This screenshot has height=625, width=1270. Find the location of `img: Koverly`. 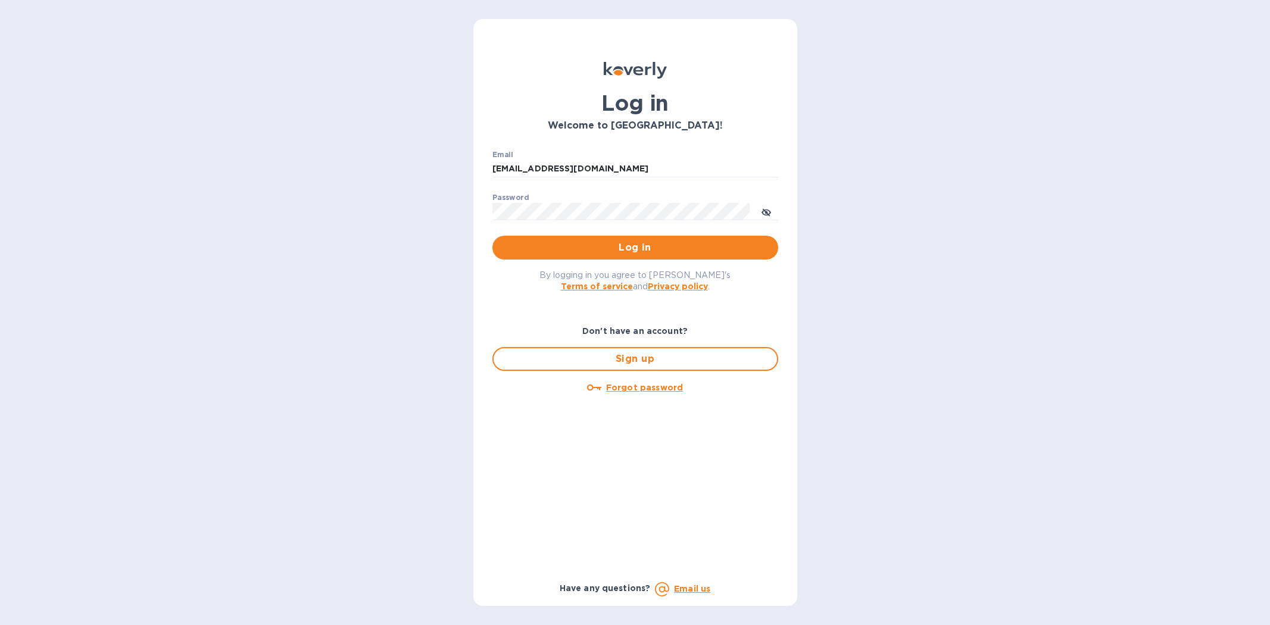

img: Koverly is located at coordinates (635, 70).